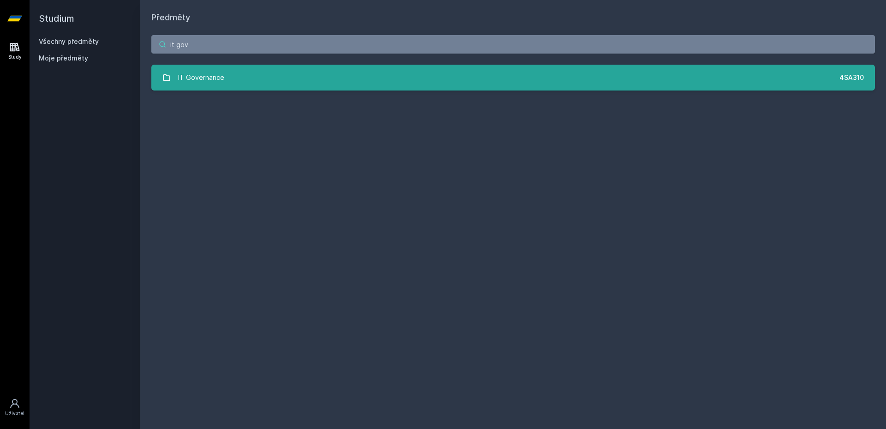  I want to click on div: IT Governance, so click(201, 78).